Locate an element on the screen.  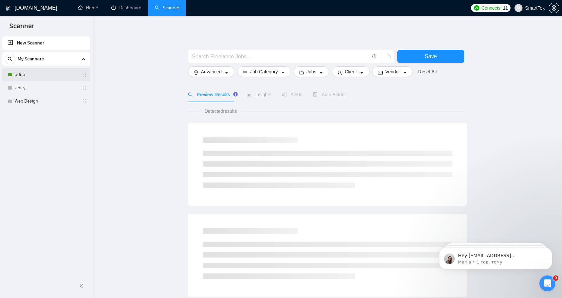
a: dashboardDashboard is located at coordinates (126, 8).